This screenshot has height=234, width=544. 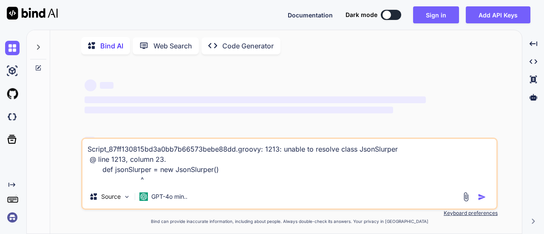 What do you see at coordinates (12, 71) in the screenshot?
I see `img: ai-studio` at bounding box center [12, 71].